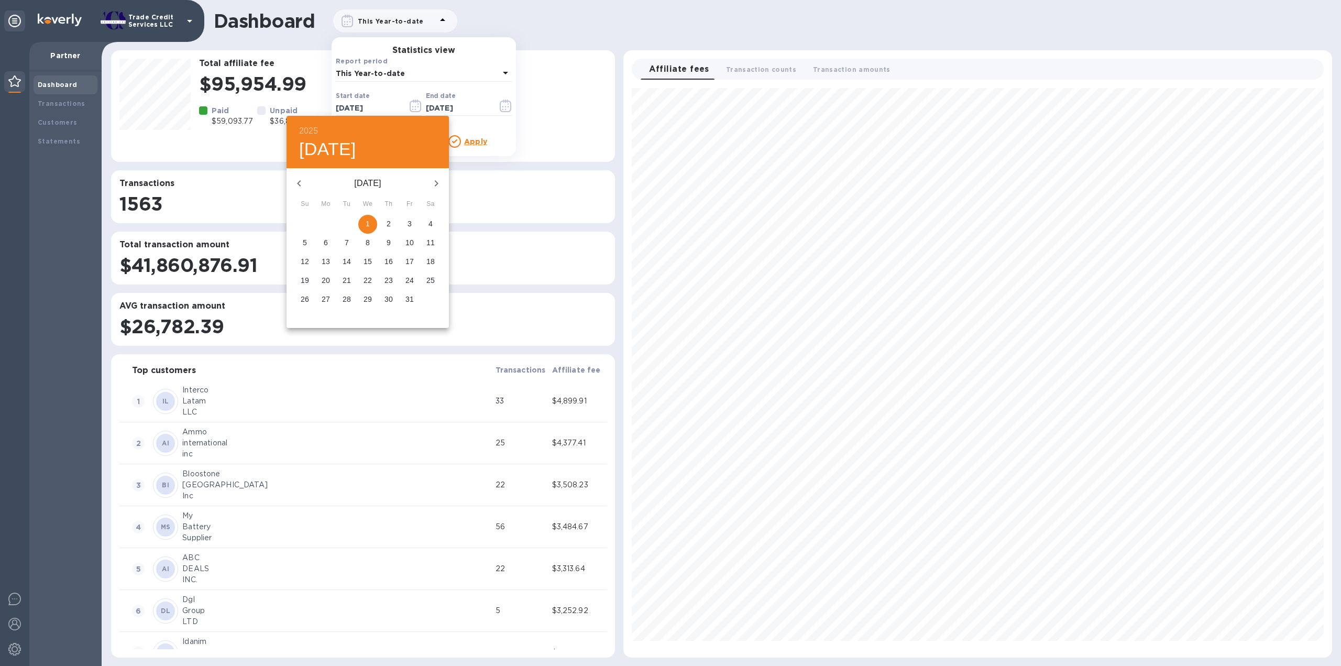  Describe the element at coordinates (410, 299) in the screenshot. I see `p: 31` at that location.